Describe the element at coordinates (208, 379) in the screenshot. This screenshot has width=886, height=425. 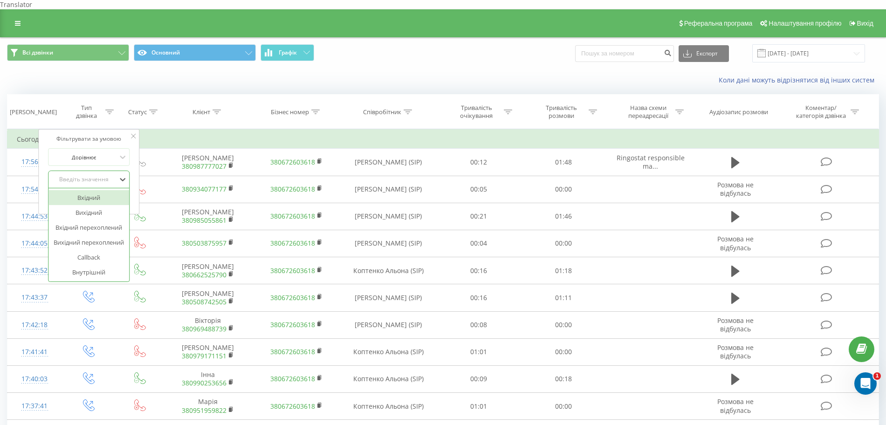
I see `td: Інна` at that location.